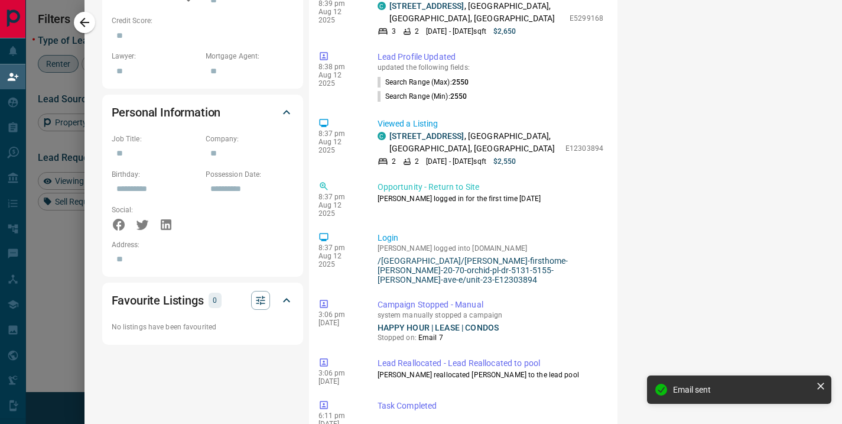 This screenshot has width=842, height=424. What do you see at coordinates (491, 338) in the screenshot?
I see `p: Stopped on:` at bounding box center [491, 338].